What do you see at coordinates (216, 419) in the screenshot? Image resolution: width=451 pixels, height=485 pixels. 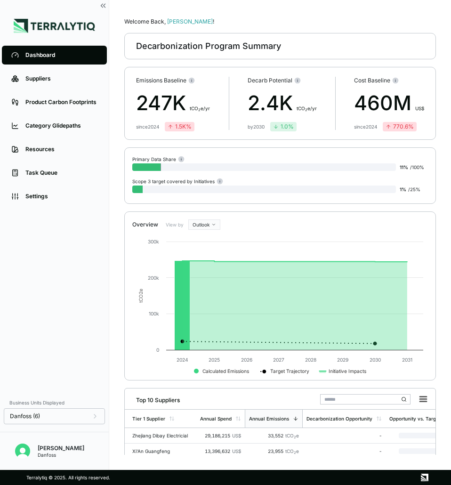 I see `div: Annual Spend` at bounding box center [216, 419].